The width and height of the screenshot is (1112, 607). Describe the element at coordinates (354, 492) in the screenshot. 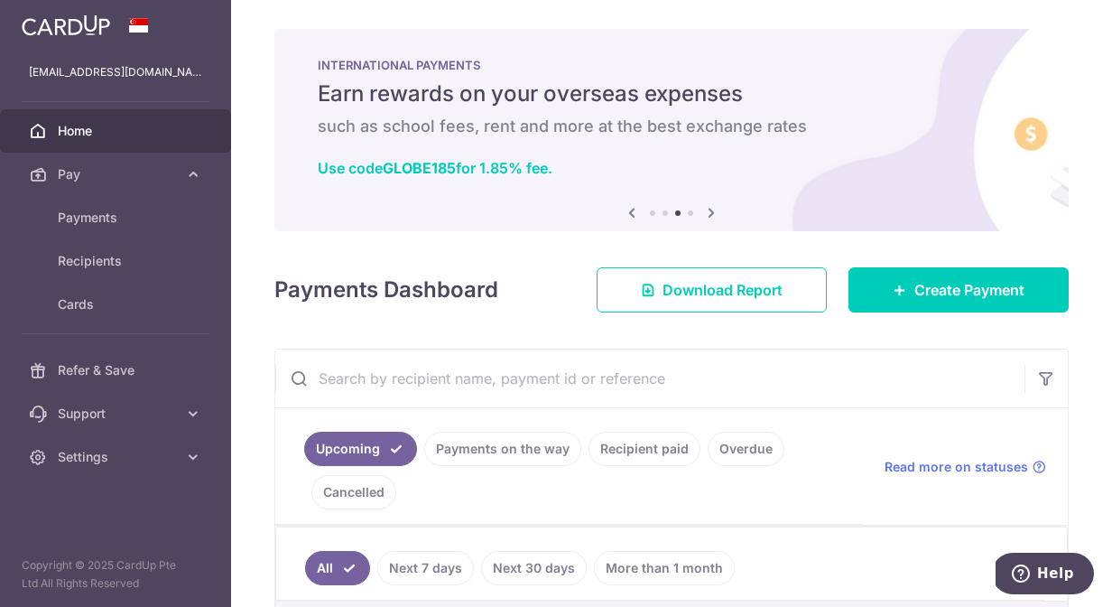

I see `a: Cancelled` at that location.